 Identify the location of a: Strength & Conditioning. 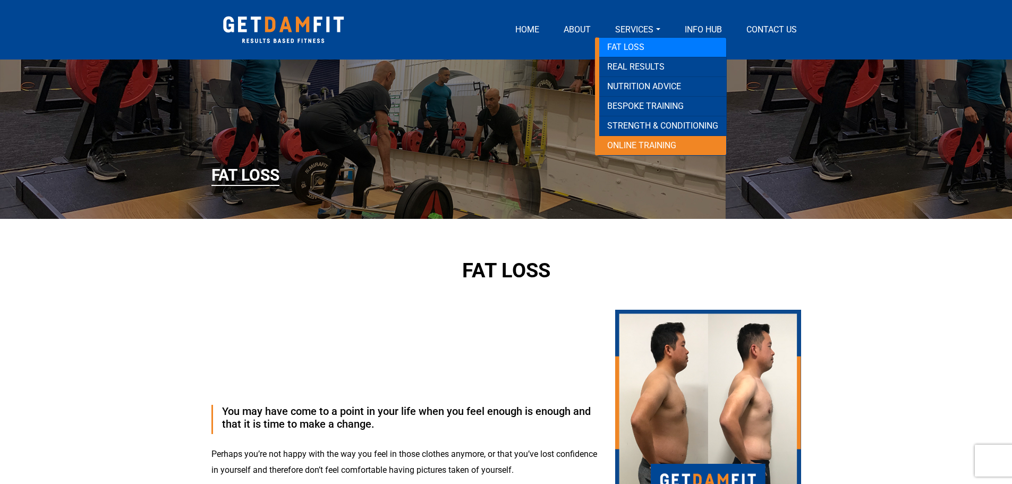
(662, 126).